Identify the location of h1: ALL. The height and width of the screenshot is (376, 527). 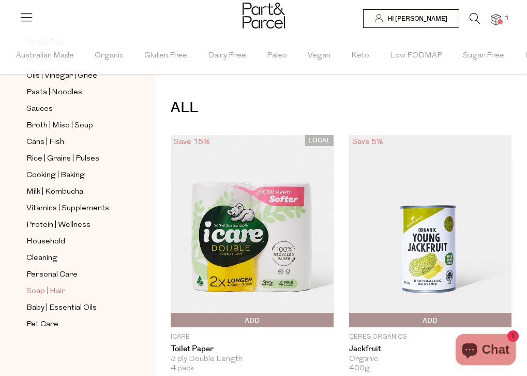
(341, 108).